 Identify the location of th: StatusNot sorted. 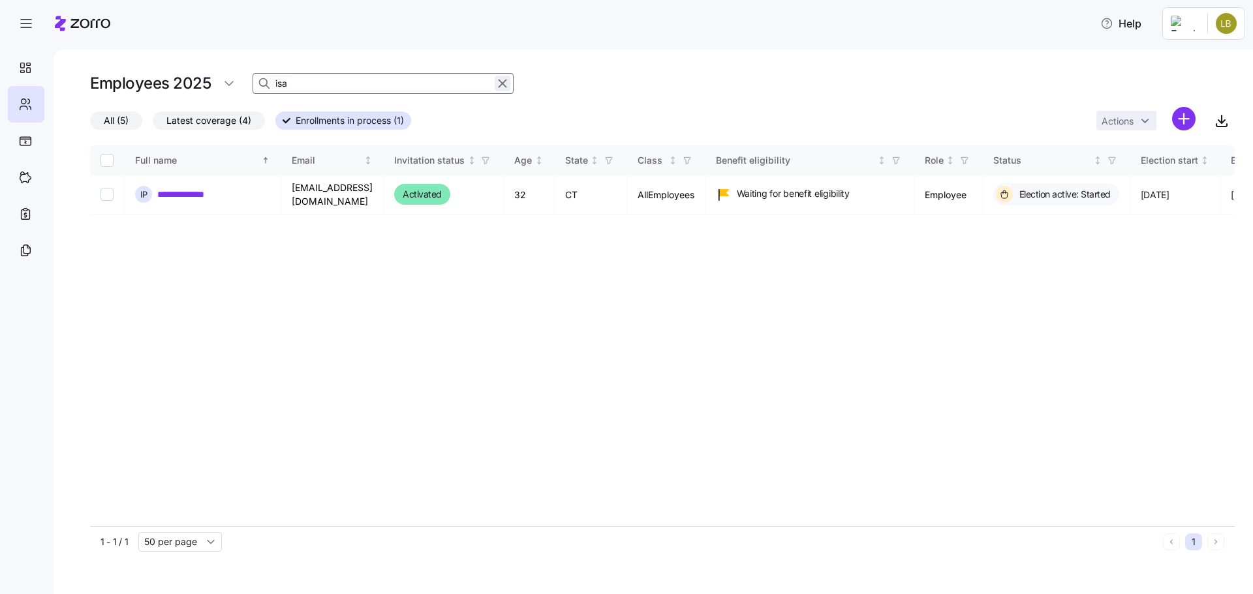
(1056, 160).